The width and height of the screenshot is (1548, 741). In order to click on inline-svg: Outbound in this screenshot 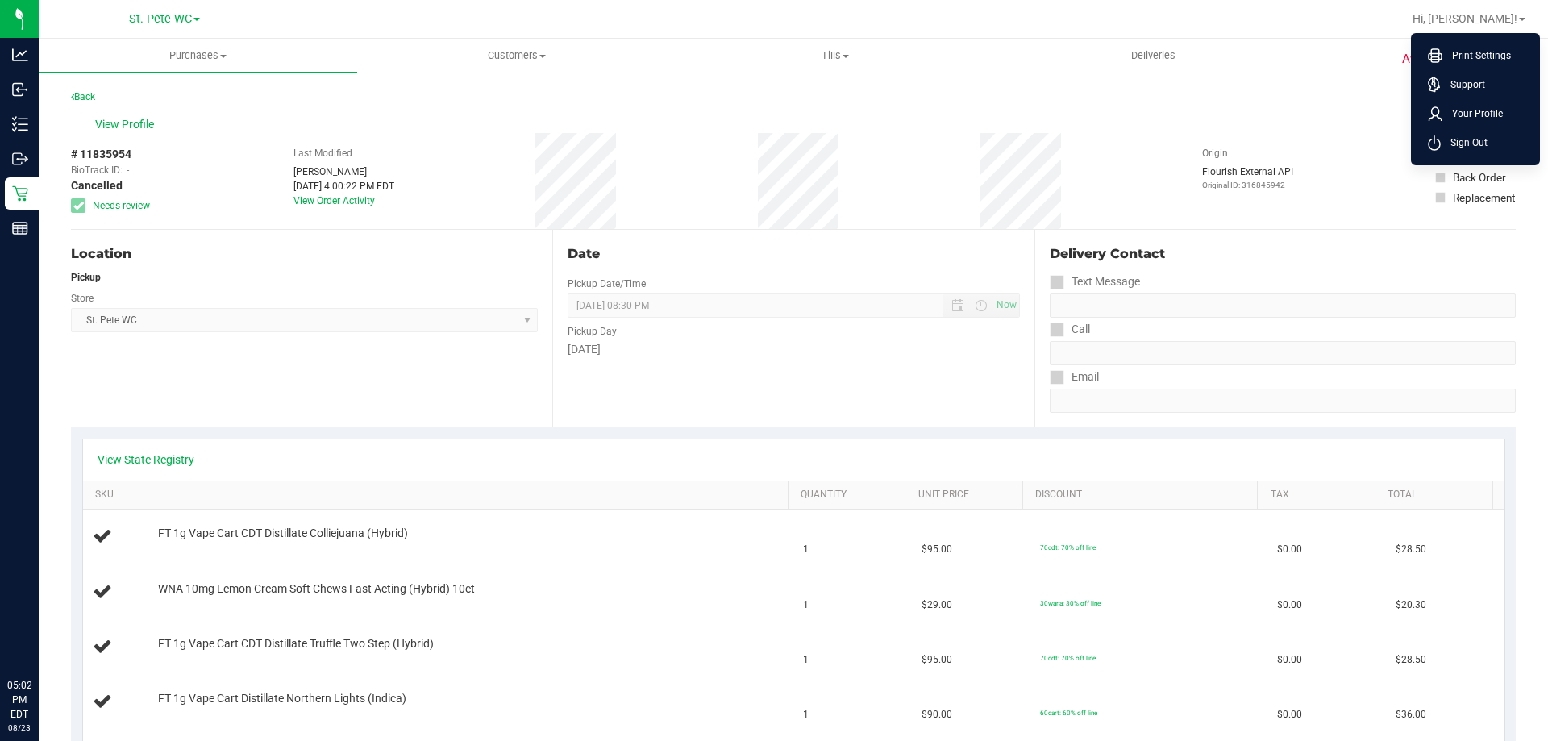, I will do `click(20, 159)`.